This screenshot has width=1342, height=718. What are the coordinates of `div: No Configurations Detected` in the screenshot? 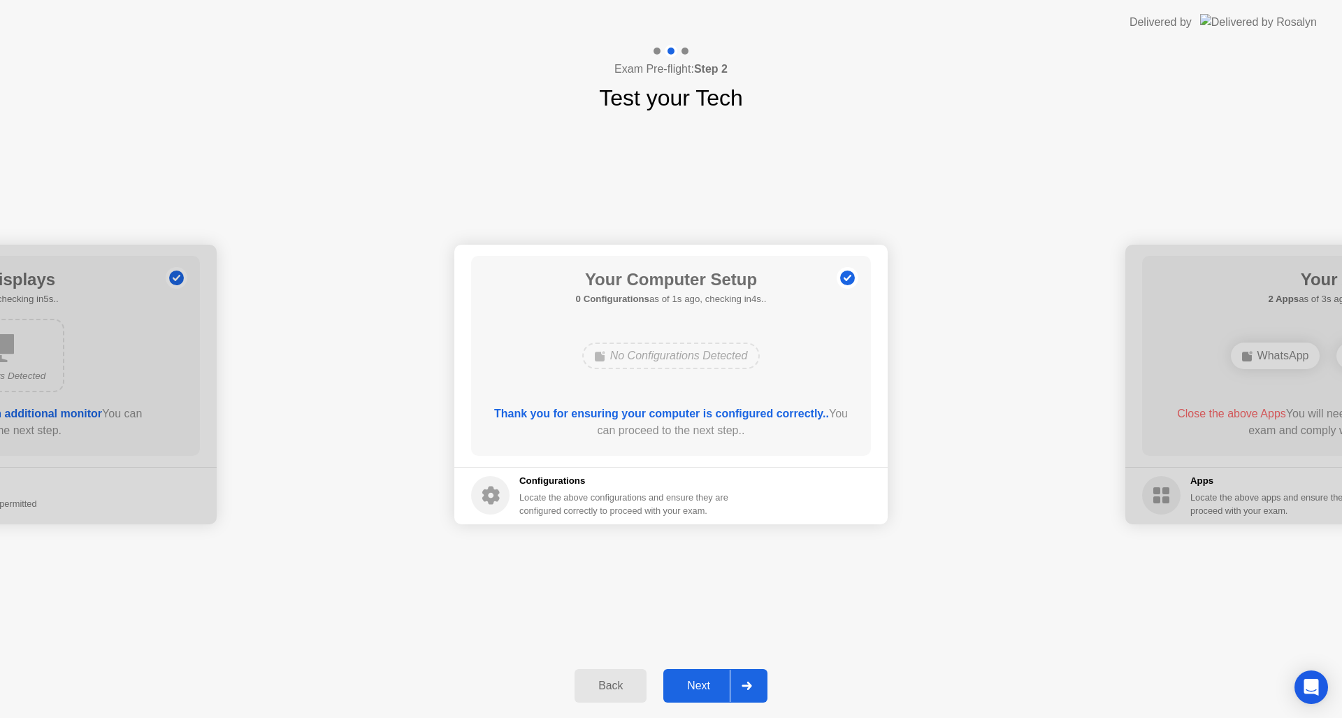 It's located at (671, 356).